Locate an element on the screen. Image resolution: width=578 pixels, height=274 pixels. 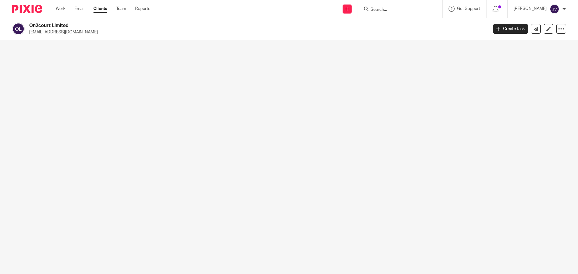
a: Clients is located at coordinates (100, 9).